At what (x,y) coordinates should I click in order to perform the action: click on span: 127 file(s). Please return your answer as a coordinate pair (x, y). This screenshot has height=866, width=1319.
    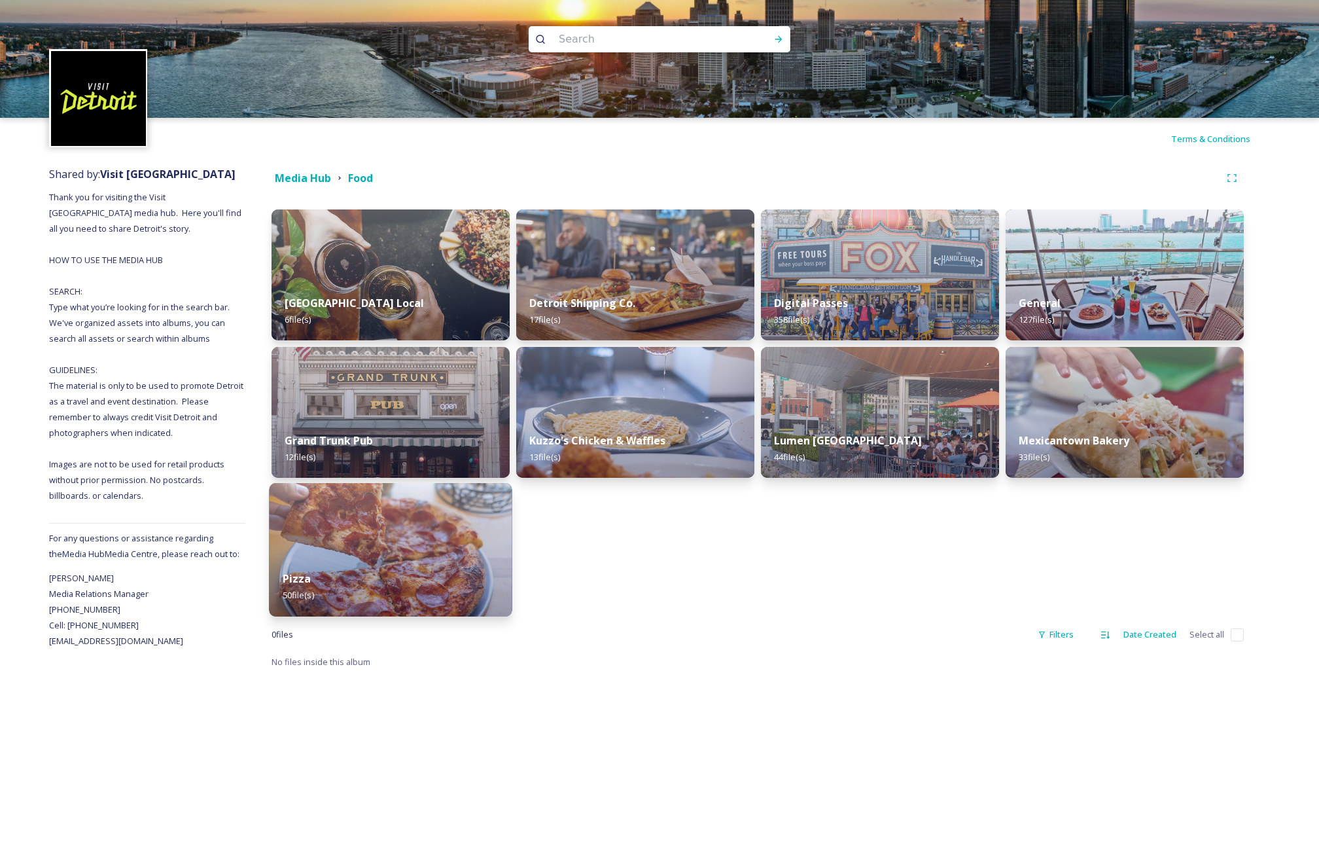
    Looking at the image, I should click on (1037, 319).